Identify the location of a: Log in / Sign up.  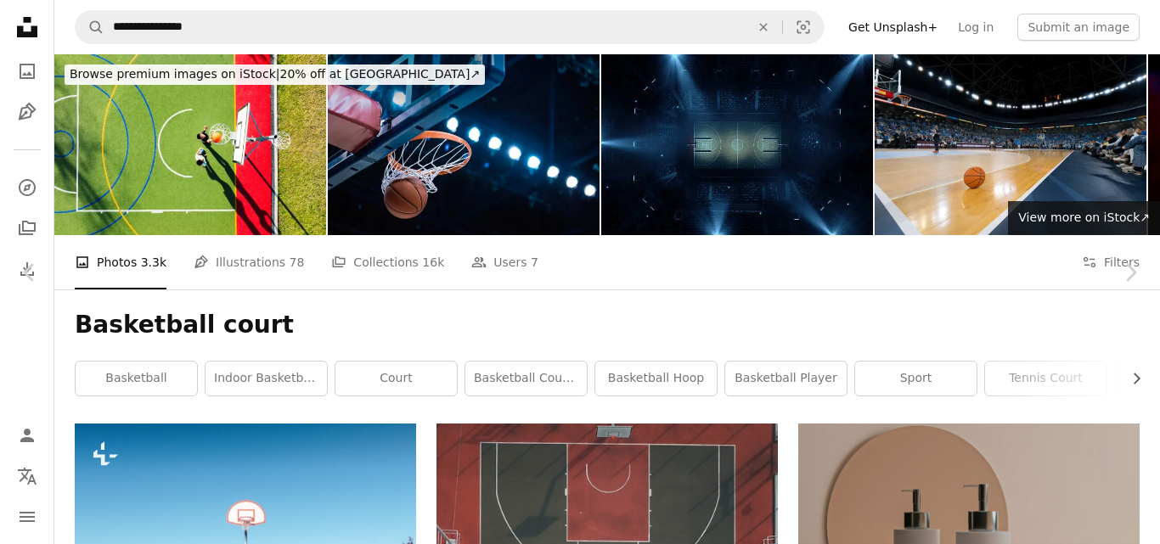
(27, 436).